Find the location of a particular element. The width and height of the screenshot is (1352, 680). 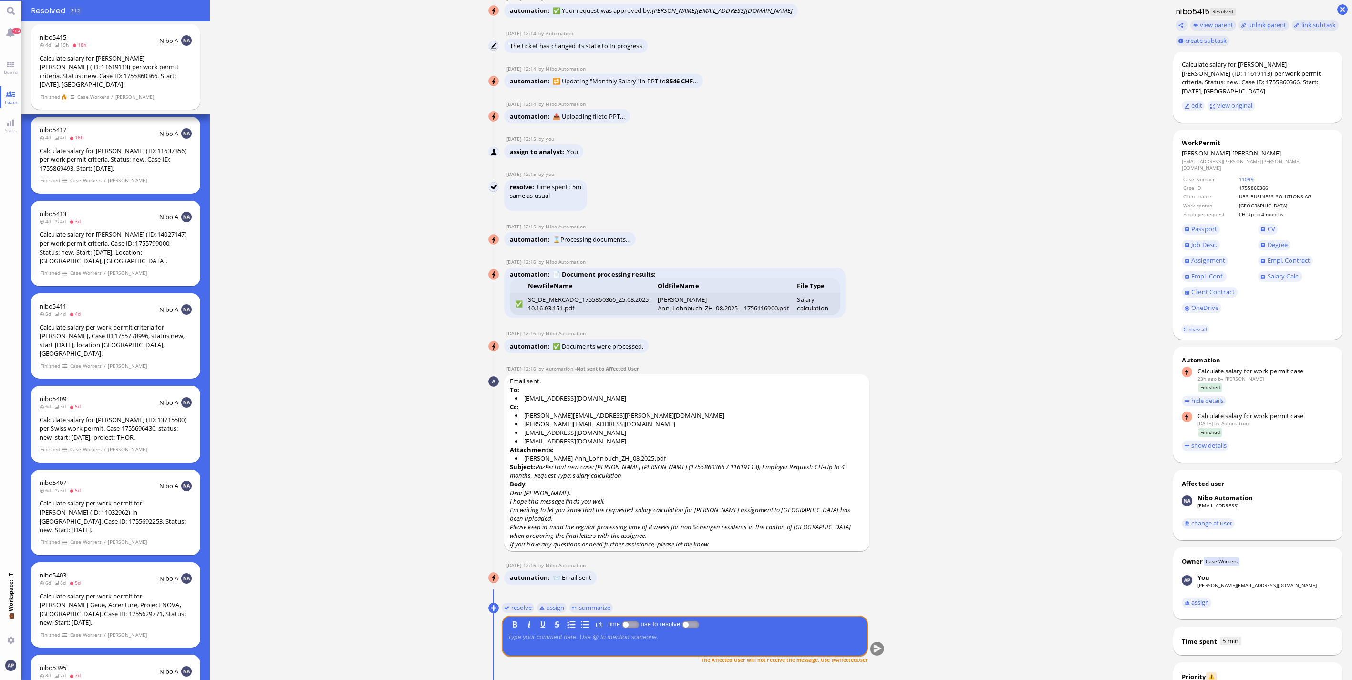

a: OneDrive is located at coordinates (1201, 308).